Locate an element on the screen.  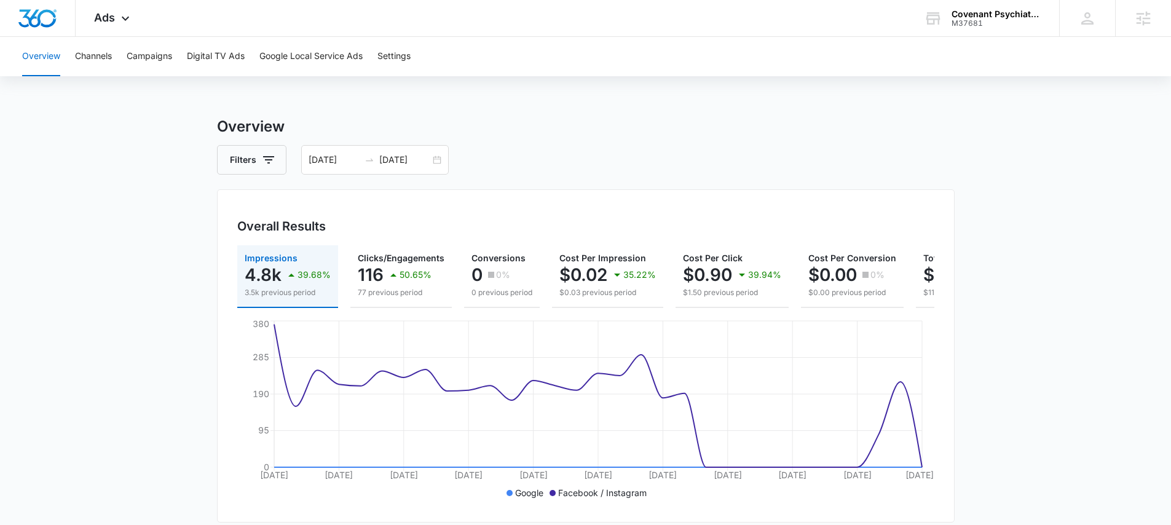
span: Total Spend is located at coordinates (948, 258).